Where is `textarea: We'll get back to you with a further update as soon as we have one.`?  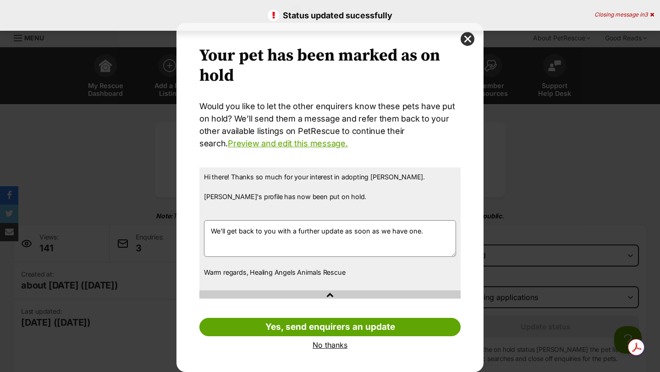 textarea: We'll get back to you with a further update as soon as we have one. is located at coordinates (330, 238).